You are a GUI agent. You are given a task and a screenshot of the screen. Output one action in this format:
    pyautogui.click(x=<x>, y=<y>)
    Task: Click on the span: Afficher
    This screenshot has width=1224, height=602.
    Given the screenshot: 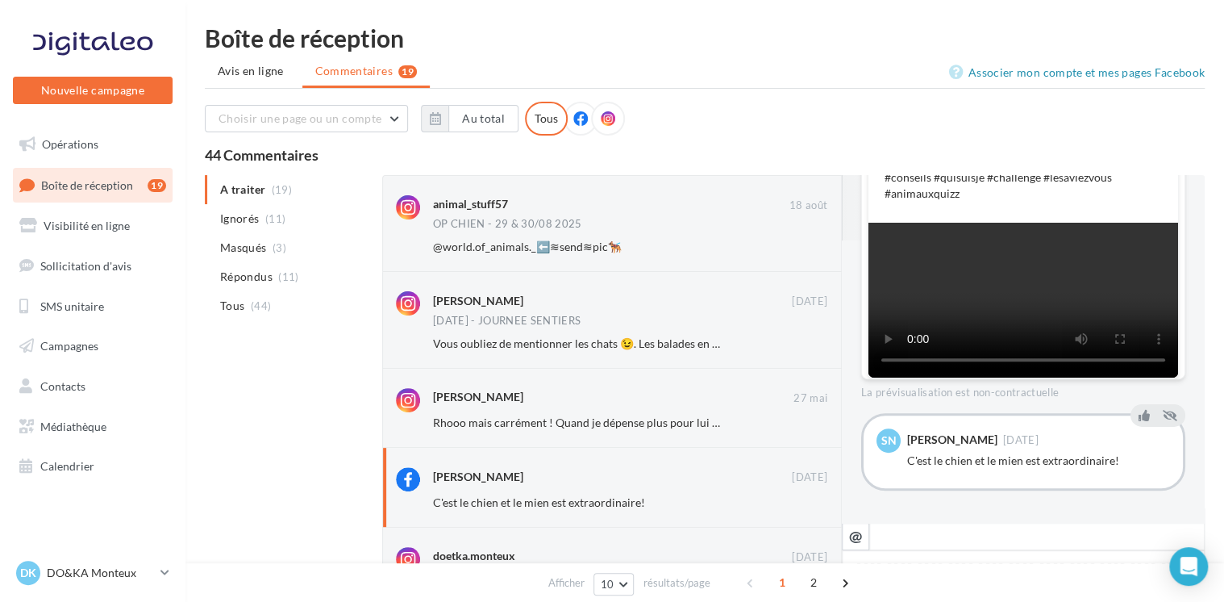 What is the action you would take?
    pyautogui.click(x=566, y=582)
    